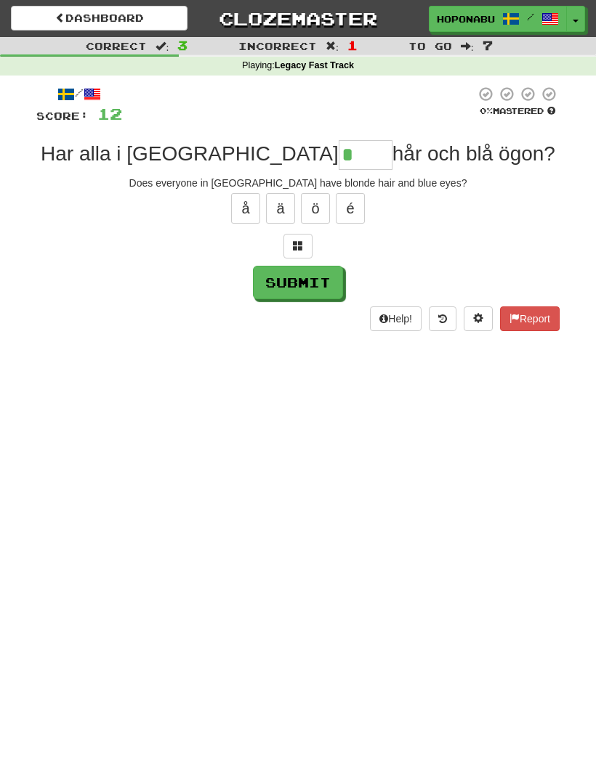 The height and width of the screenshot is (758, 596). What do you see at coordinates (297, 18) in the screenshot?
I see `a: Clozemaster` at bounding box center [297, 18].